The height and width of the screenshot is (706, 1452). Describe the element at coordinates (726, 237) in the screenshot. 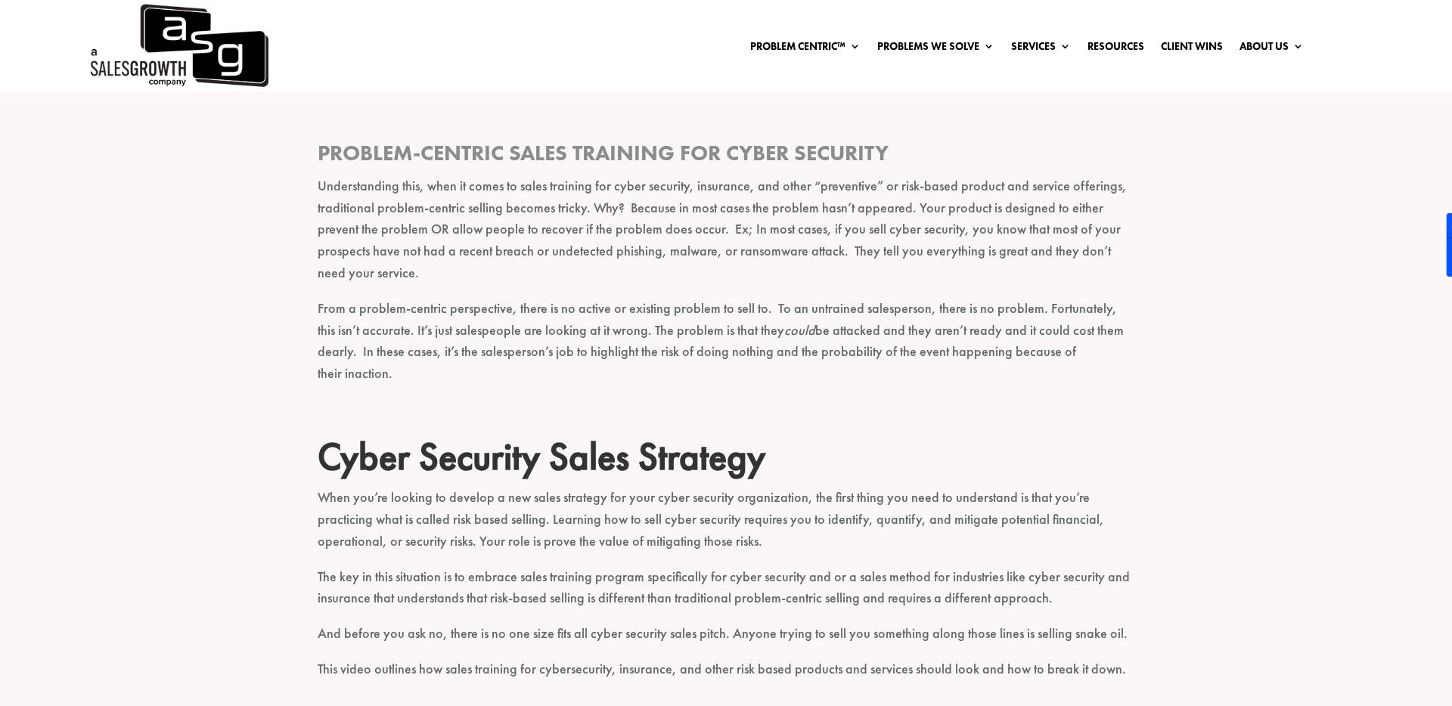

I see `p: Understanding this, when it comes to sales training for cyber security, insurance, and other “pre...` at that location.